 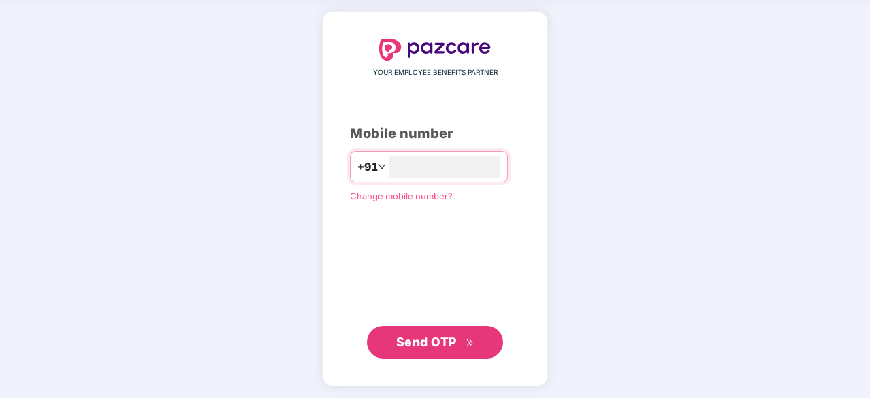 What do you see at coordinates (435, 343) in the screenshot?
I see `button: Send OTPdouble-right` at bounding box center [435, 343].